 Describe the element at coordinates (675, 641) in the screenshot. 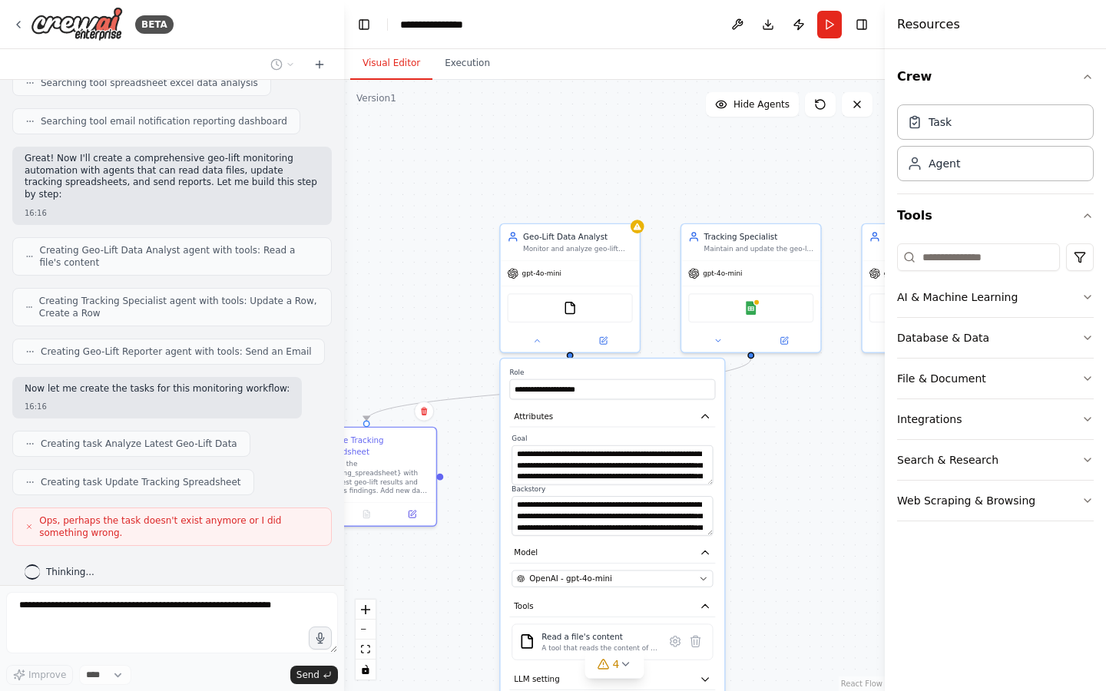

I see `button: Configure tool` at that location.